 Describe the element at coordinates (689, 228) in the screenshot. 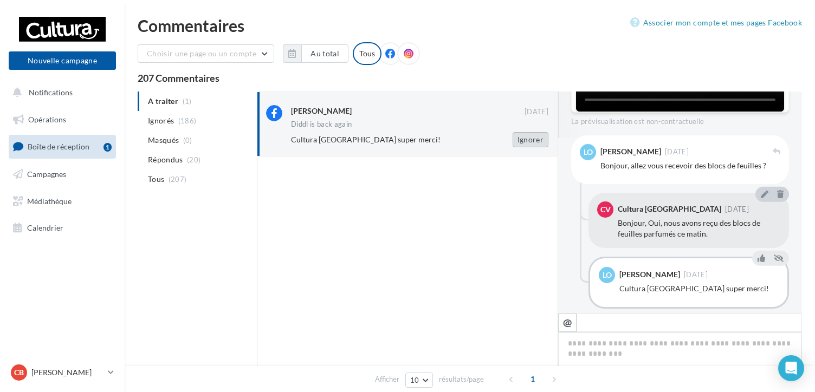

I see `span: Bonjour, Oui, nous avons reçu des blocs de feuilles parfumés ce matin.` at that location.